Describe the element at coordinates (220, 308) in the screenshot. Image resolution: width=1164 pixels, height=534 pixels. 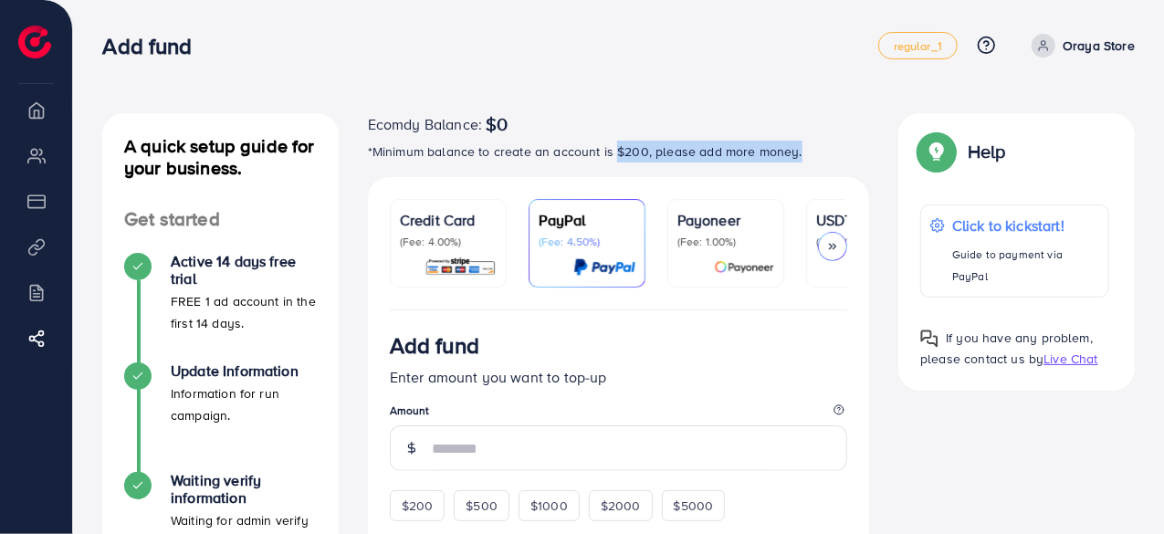
I see `li: Active 14 days free trial` at that location.